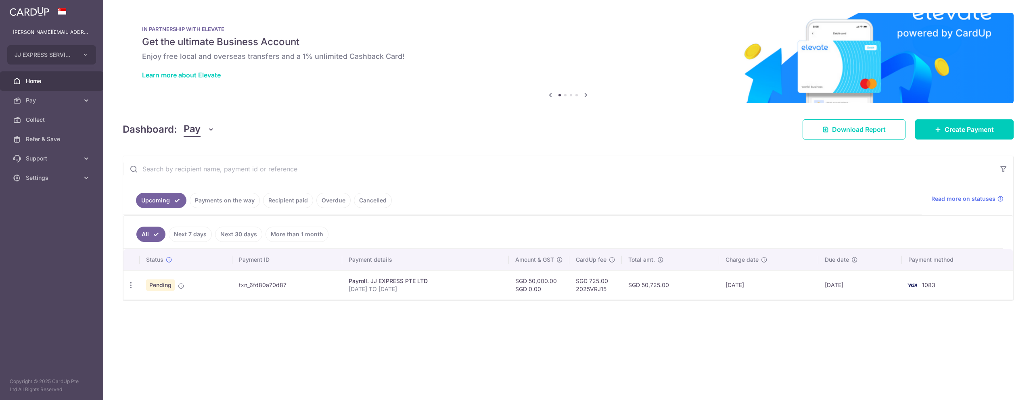 This screenshot has width=1033, height=400. What do you see at coordinates (969, 130) in the screenshot?
I see `span: Create Payment` at bounding box center [969, 130].